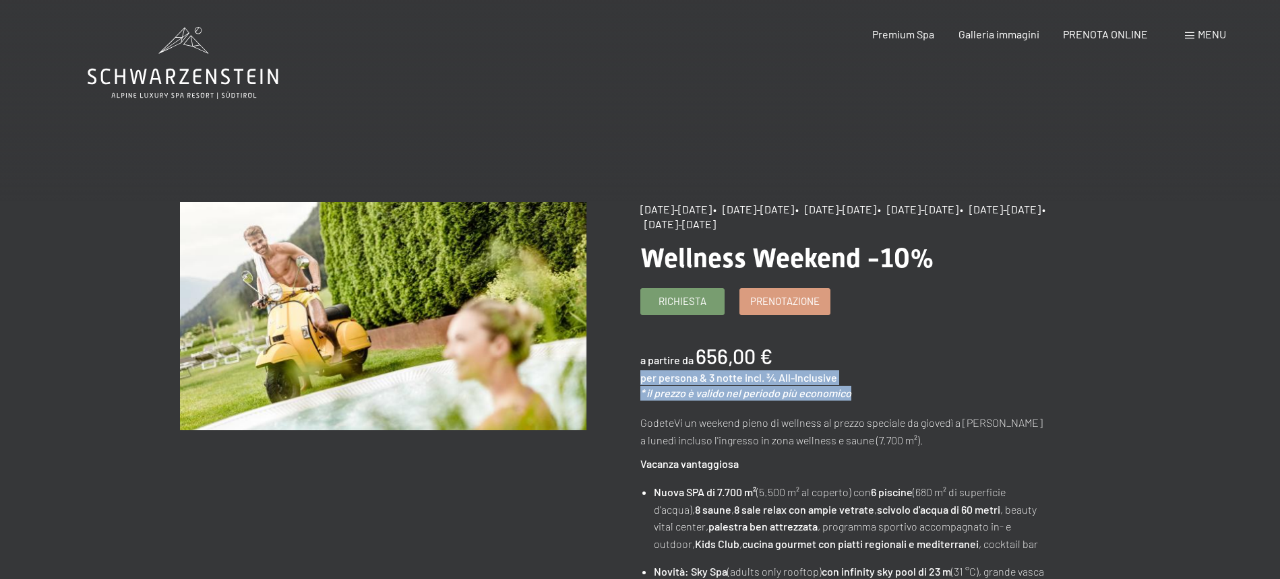 The image size is (1280, 579). What do you see at coordinates (1105, 34) in the screenshot?
I see `span: PRENOTA ONLINE` at bounding box center [1105, 34].